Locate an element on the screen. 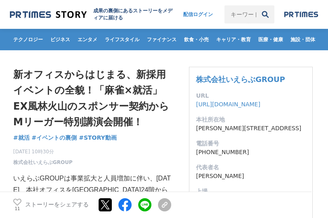  a: キャリア・教育 is located at coordinates (233, 40).